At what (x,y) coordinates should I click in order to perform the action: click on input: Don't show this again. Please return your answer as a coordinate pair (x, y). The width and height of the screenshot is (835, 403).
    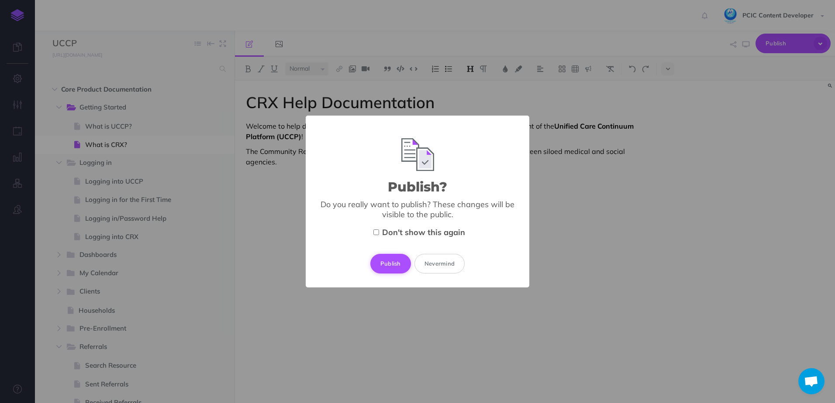
    Looking at the image, I should click on (376, 232).